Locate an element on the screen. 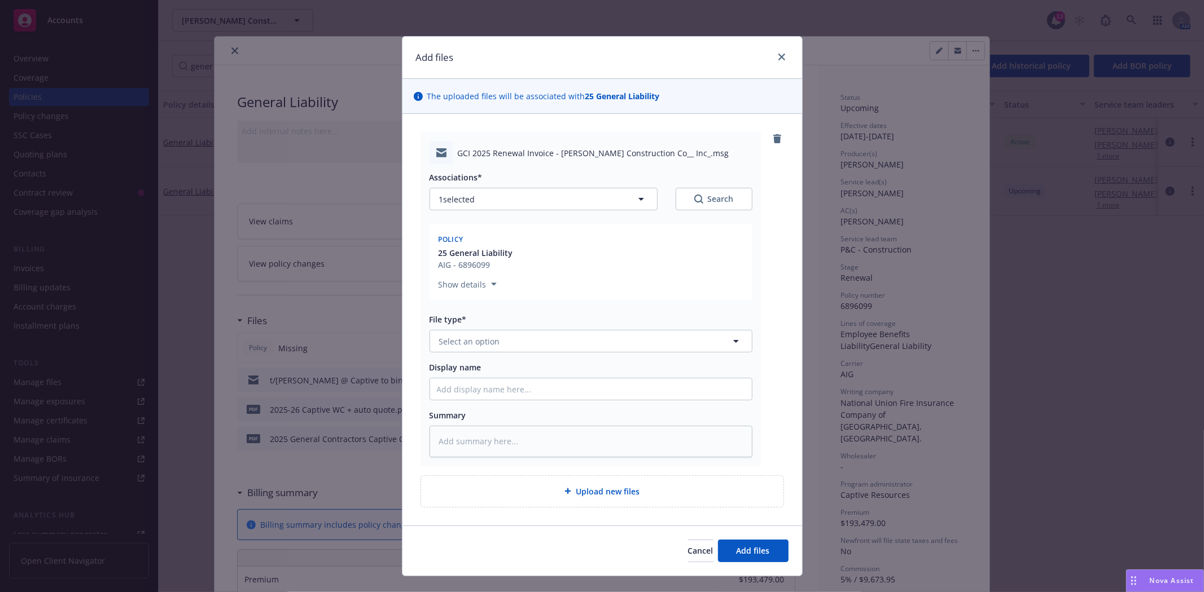  span: Summary is located at coordinates (447, 415).